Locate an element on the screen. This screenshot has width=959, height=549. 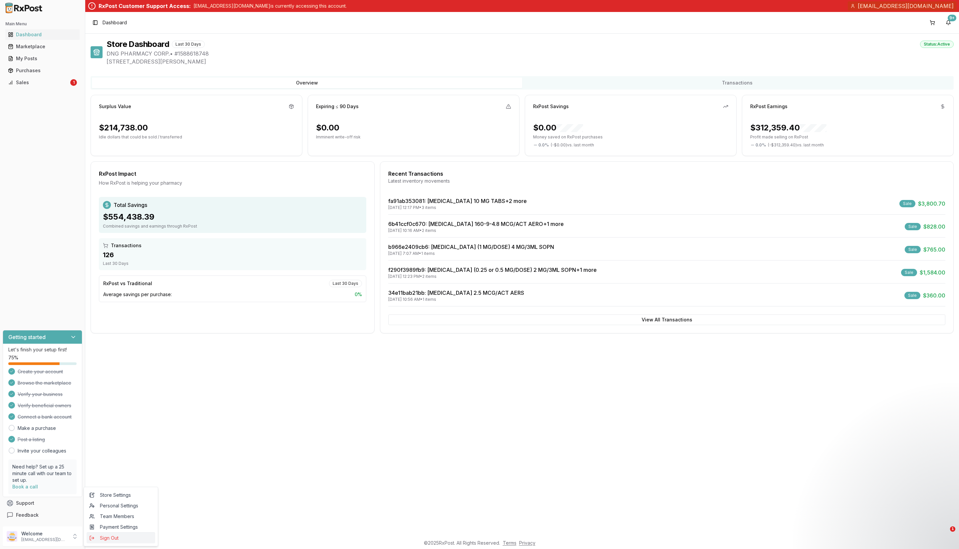
span: Verify your business is located at coordinates (40, 394).